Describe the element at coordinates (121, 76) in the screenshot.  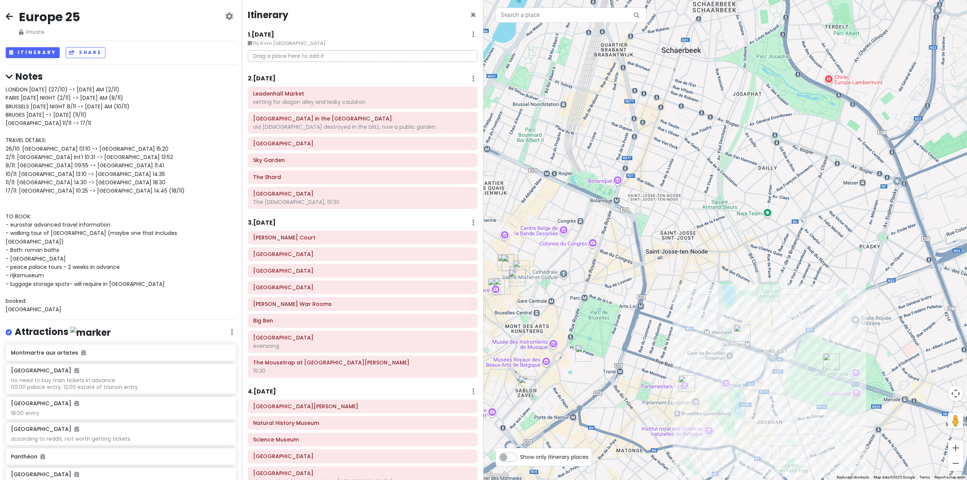
I see `h4: Notes` at that location.